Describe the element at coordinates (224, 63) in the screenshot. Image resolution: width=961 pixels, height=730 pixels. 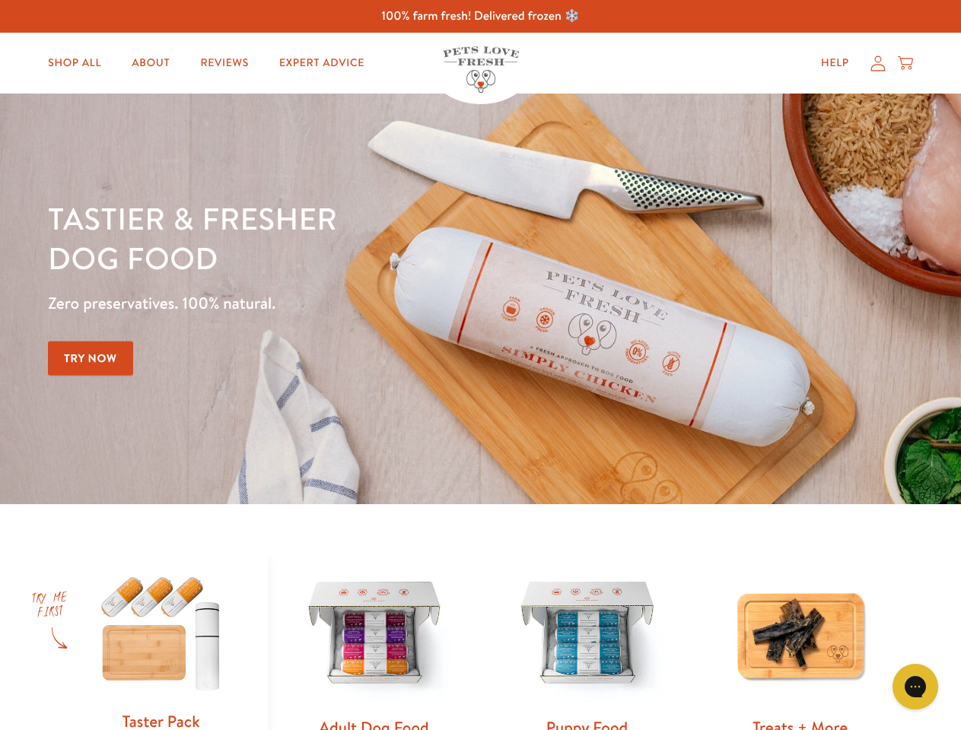
I see `a: Reviews` at that location.